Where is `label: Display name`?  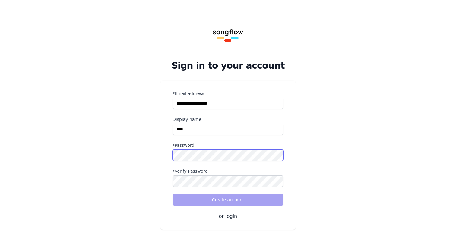 label: Display name is located at coordinates (228, 119).